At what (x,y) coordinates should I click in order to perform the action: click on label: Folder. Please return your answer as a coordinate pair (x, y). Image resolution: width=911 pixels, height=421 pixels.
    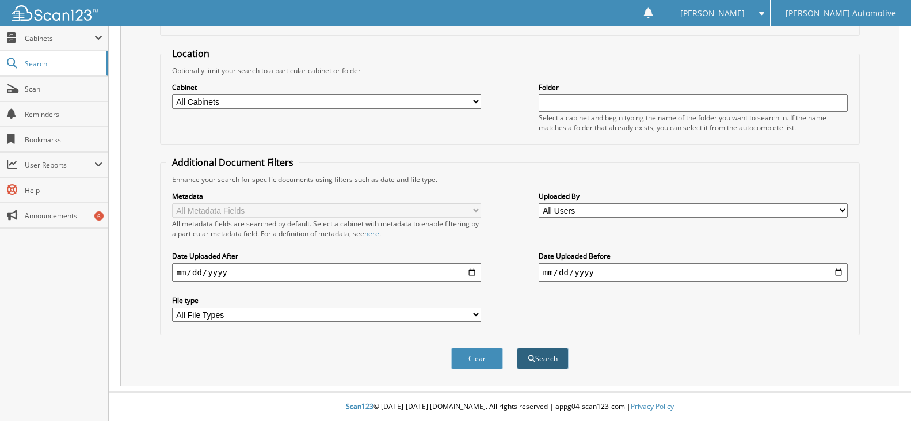
    Looking at the image, I should click on (693, 87).